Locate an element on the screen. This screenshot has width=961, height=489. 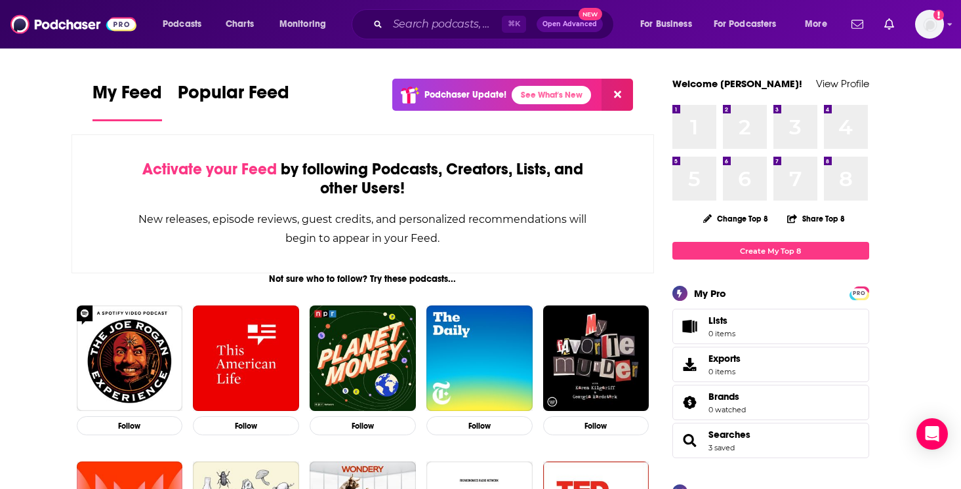
div: Open Intercom Messenger is located at coordinates (932, 434).